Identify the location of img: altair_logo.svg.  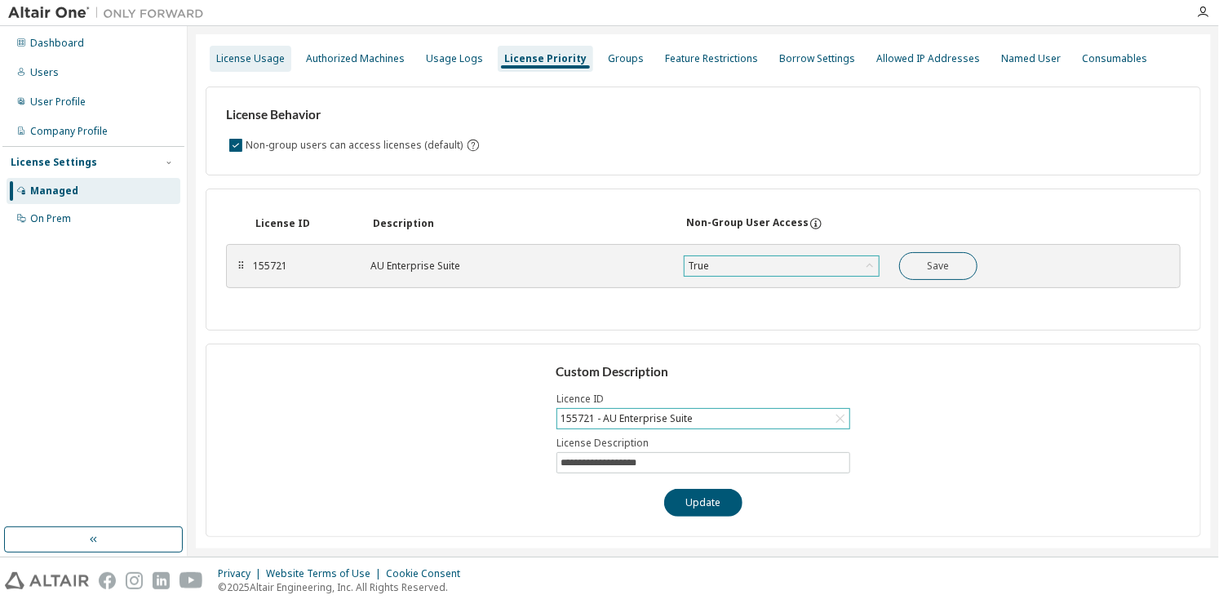
(46, 580).